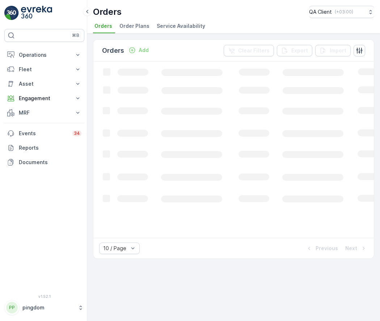 This screenshot has height=321, width=380. Describe the element at coordinates (253, 51) in the screenshot. I see `p: Clear Filters` at that location.